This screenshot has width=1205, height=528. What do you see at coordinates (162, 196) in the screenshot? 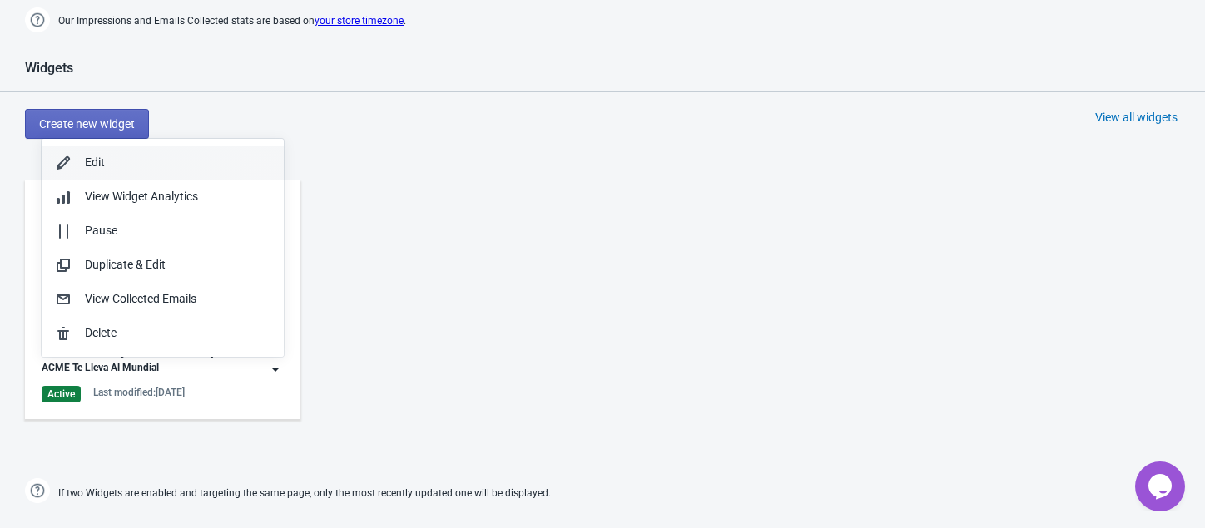
I see `button: View Widget Analytics` at bounding box center [162, 196].